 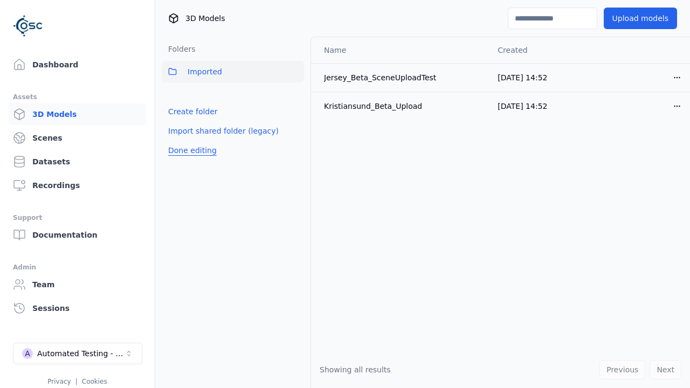 What do you see at coordinates (192, 150) in the screenshot?
I see `button: Done editing` at bounding box center [192, 150].